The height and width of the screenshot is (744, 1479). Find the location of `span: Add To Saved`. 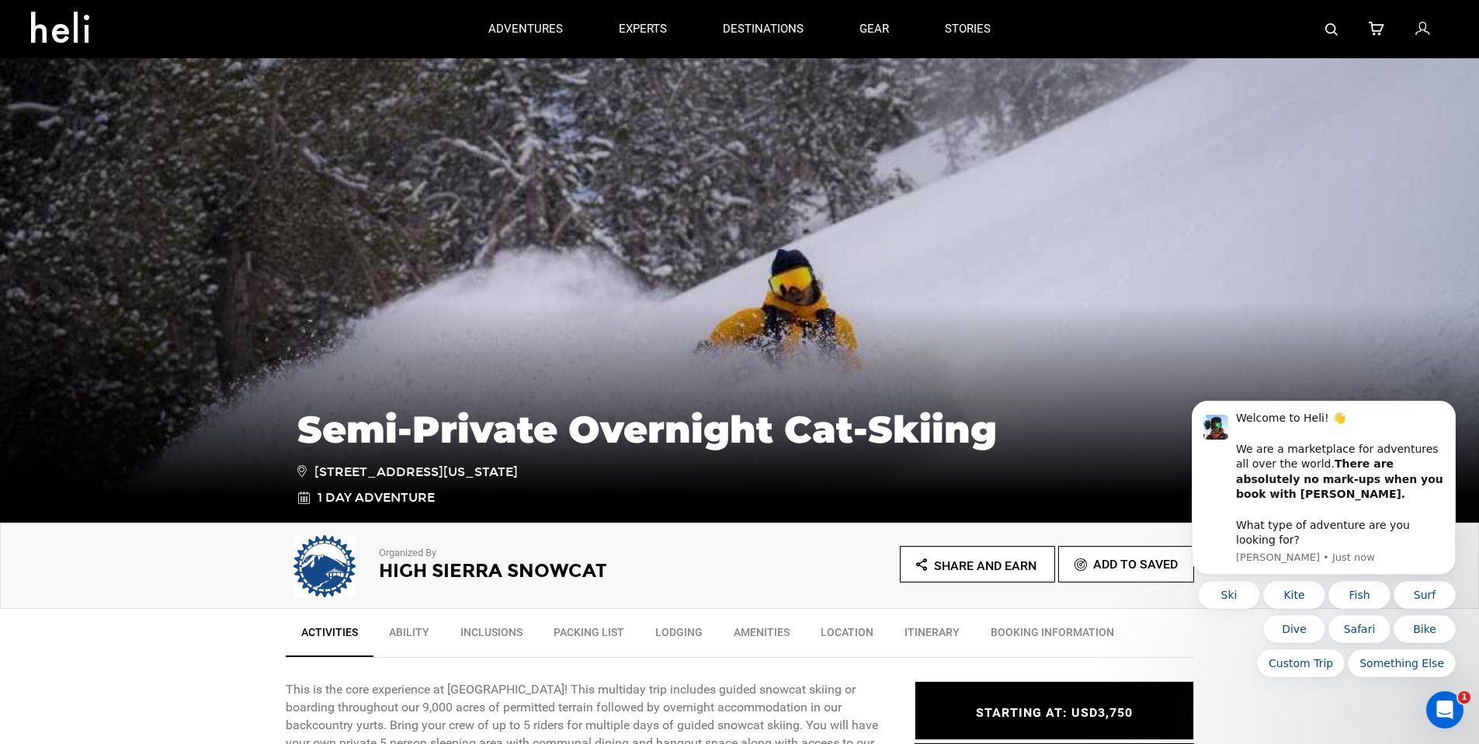

span: Add To Saved is located at coordinates (1135, 564).